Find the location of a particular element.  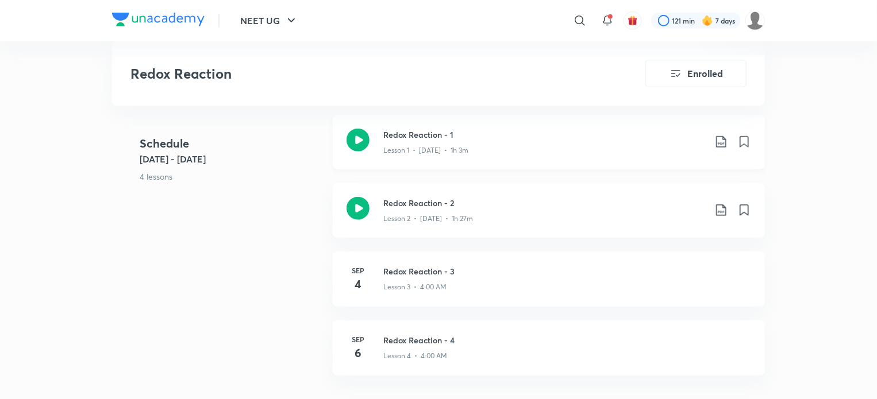

h4: 6 is located at coordinates (358, 354).